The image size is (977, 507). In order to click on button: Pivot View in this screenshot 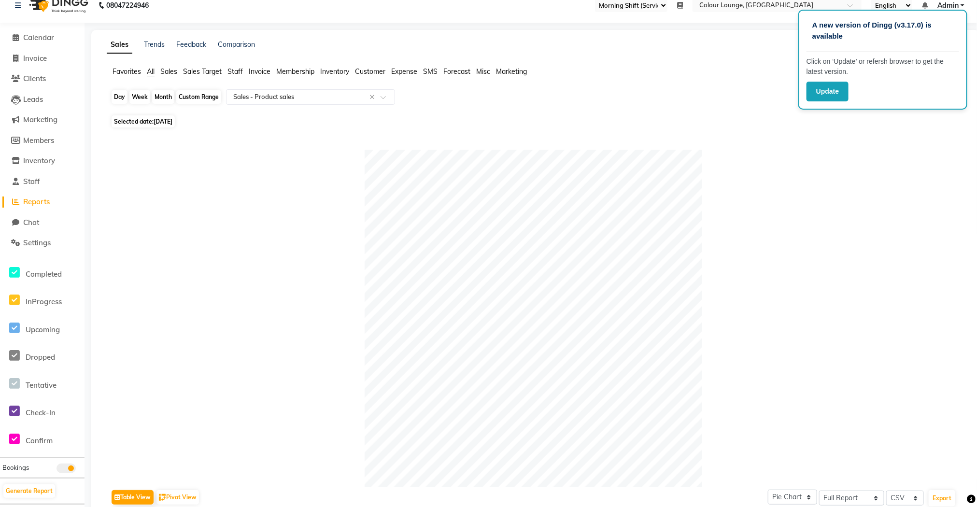, I will do `click(178, 497)`.